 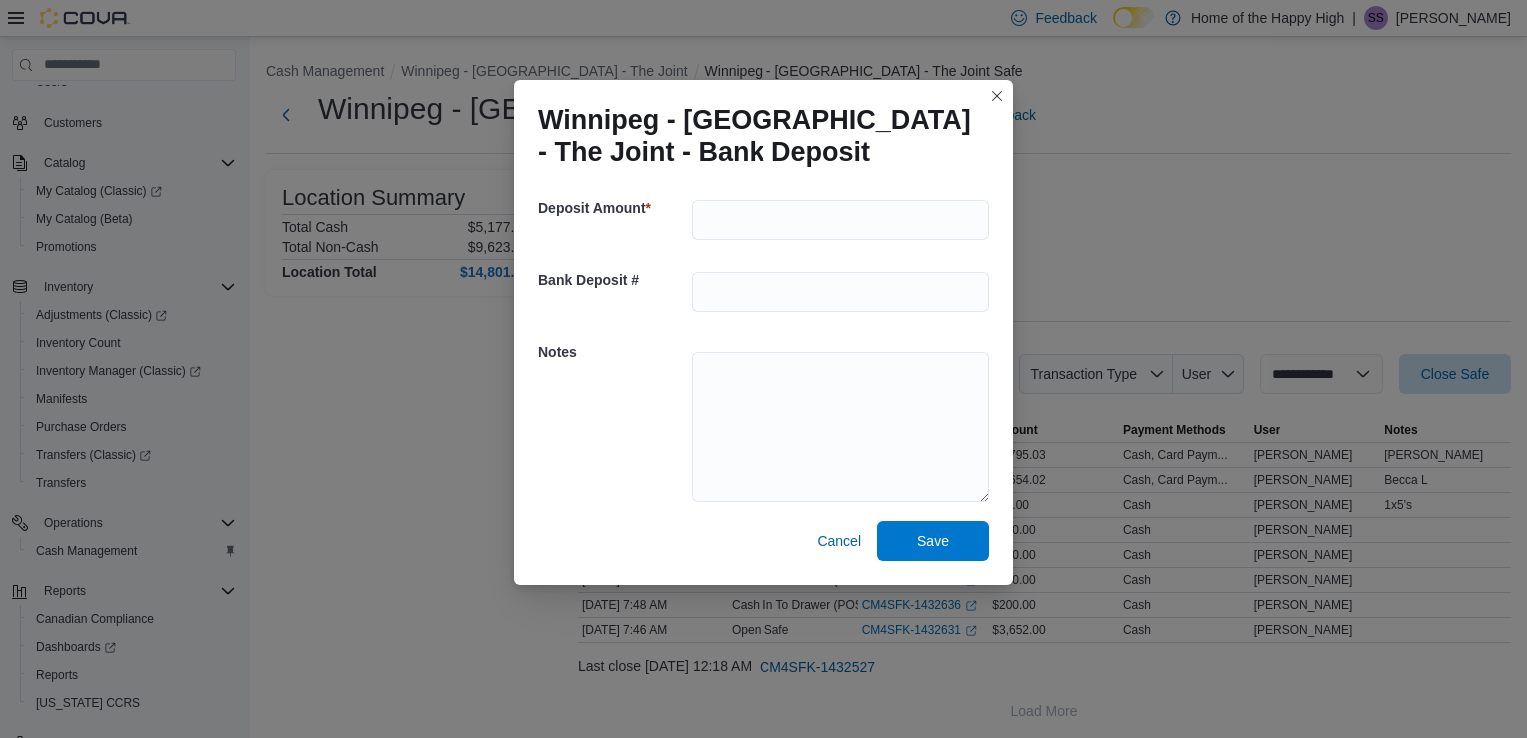 I want to click on button: Closes this modal window, so click(x=998, y=96).